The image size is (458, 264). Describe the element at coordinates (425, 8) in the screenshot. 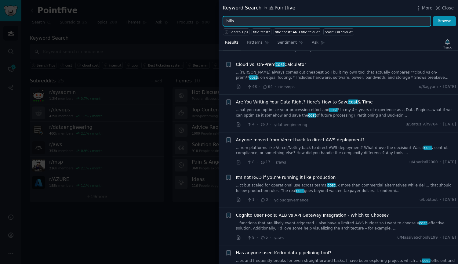

I see `button: More` at that location.